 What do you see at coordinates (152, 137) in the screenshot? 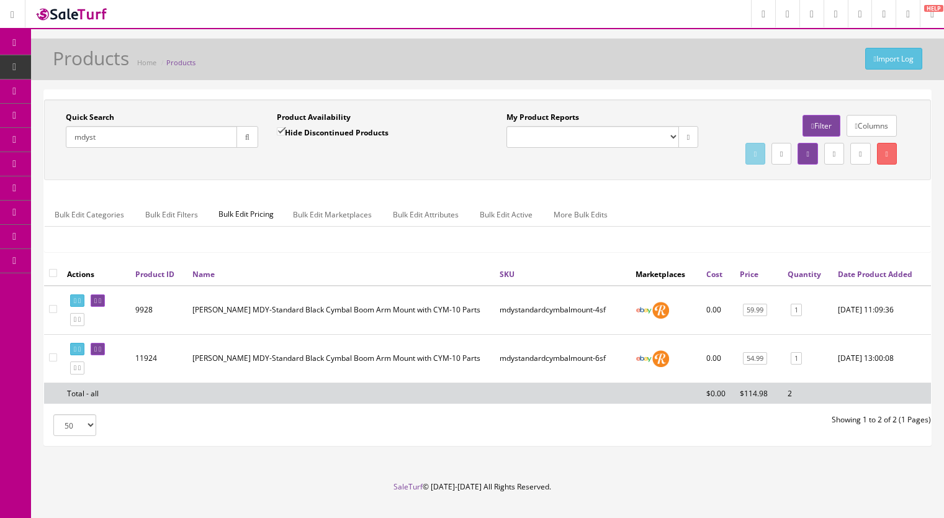
I see `input: Search` at bounding box center [152, 137].